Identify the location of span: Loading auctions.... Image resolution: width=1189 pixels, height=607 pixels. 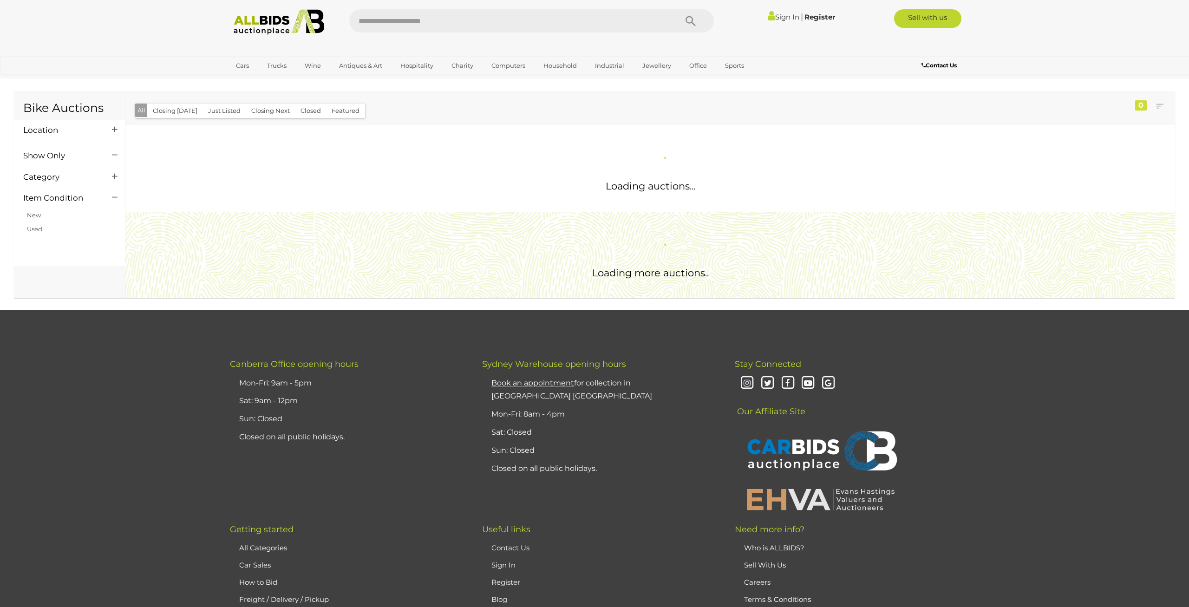
(650, 186).